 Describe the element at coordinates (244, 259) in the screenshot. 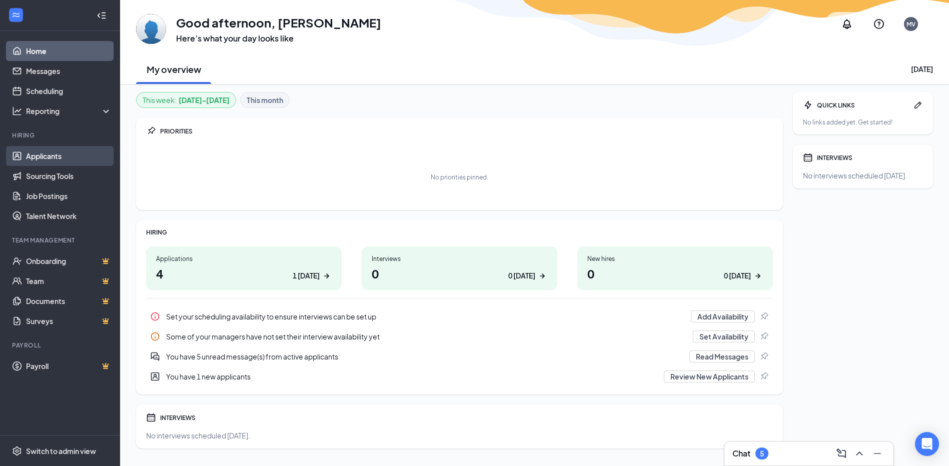

I see `div: Applications` at that location.